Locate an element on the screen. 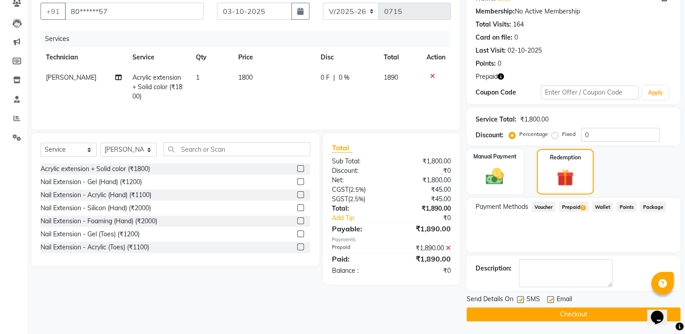  div: Prepaid is located at coordinates (358, 248).